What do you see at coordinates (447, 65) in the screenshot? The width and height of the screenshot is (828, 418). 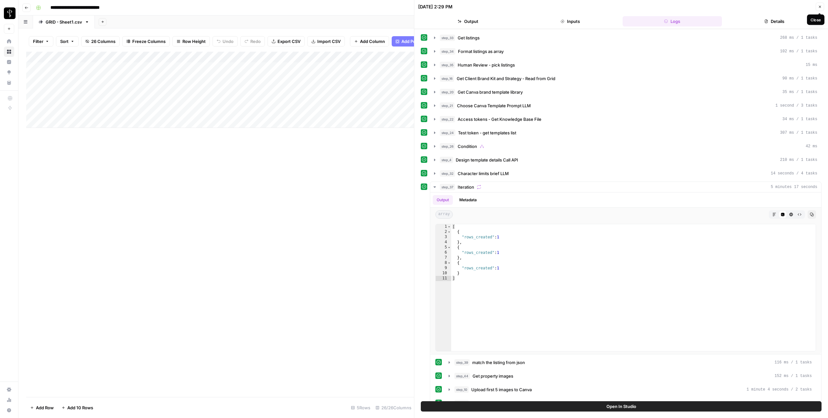 I see `span: step_35` at bounding box center [447, 65].